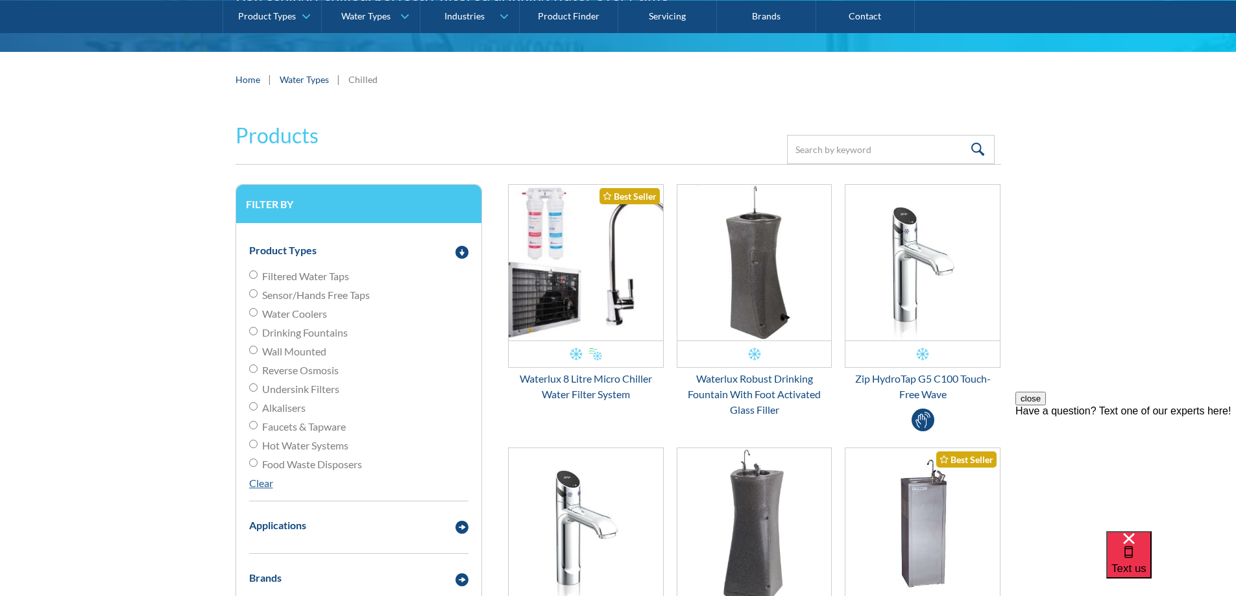  I want to click on input: Faucets & Tapware, so click(253, 425).